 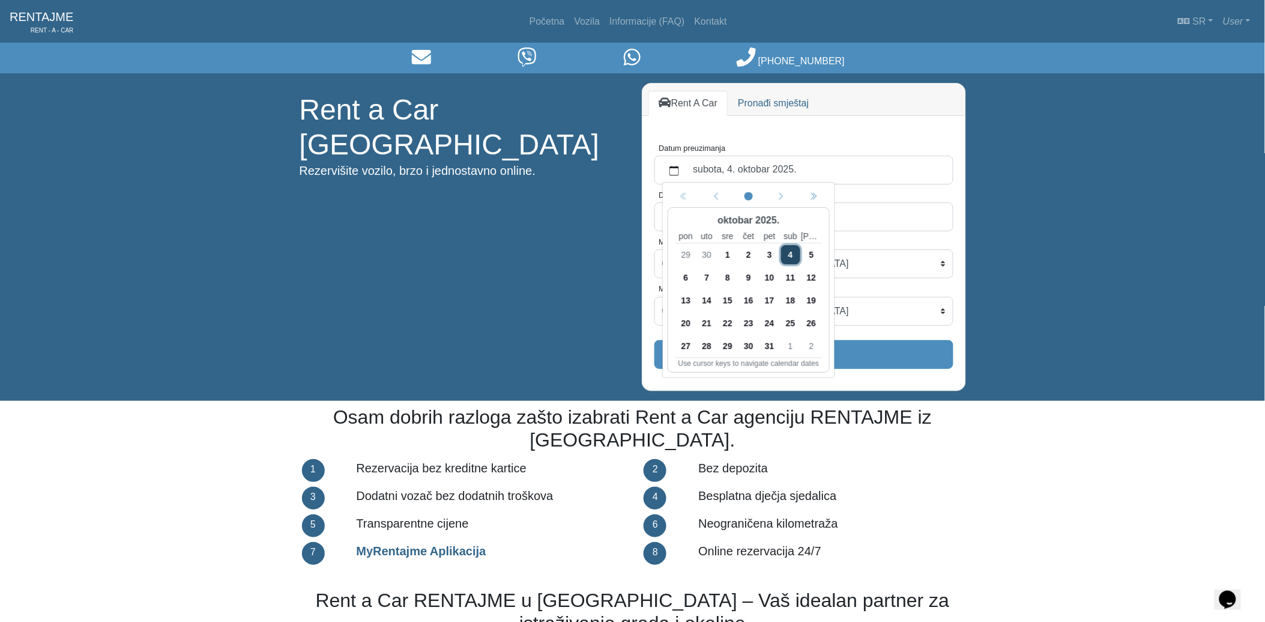 I want to click on div: subota, 18. oktobar 2025., so click(x=790, y=300).